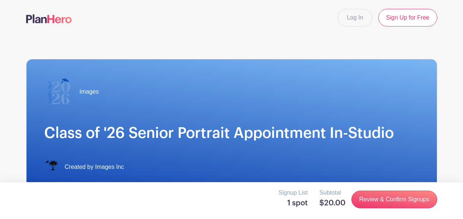  Describe the element at coordinates (89, 92) in the screenshot. I see `span: Images` at that location.